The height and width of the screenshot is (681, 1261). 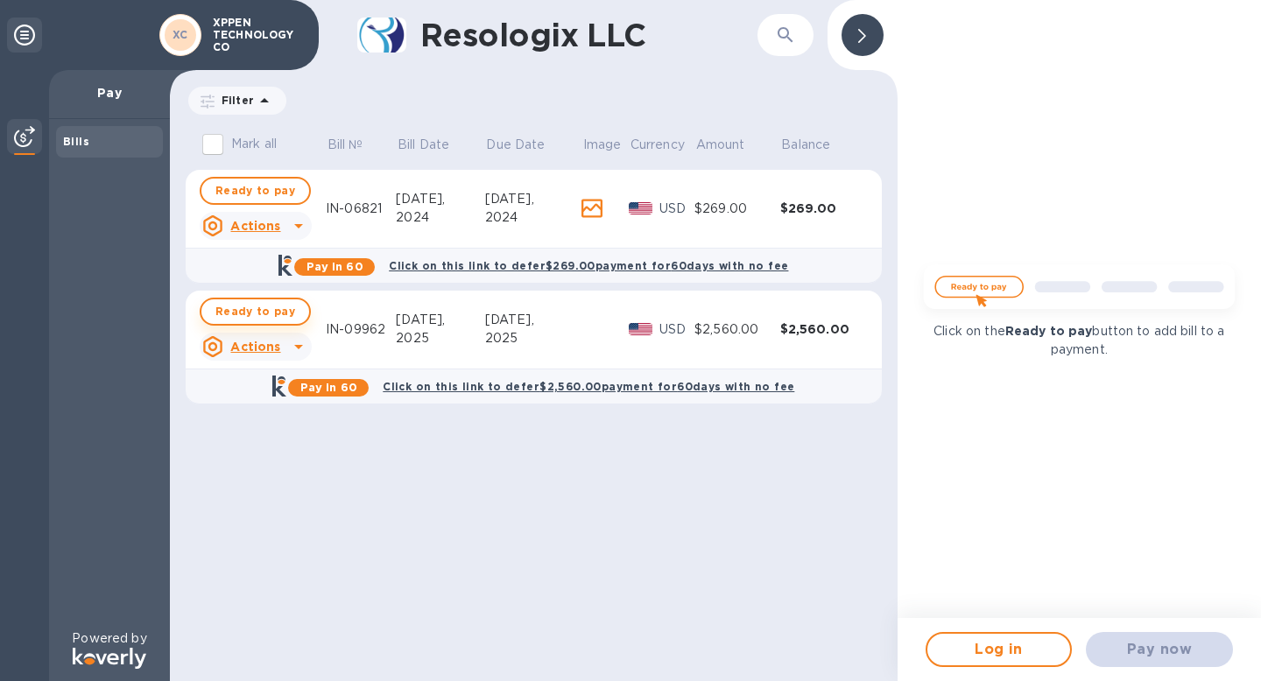 What do you see at coordinates (602, 144) in the screenshot?
I see `span: Image` at bounding box center [602, 144].